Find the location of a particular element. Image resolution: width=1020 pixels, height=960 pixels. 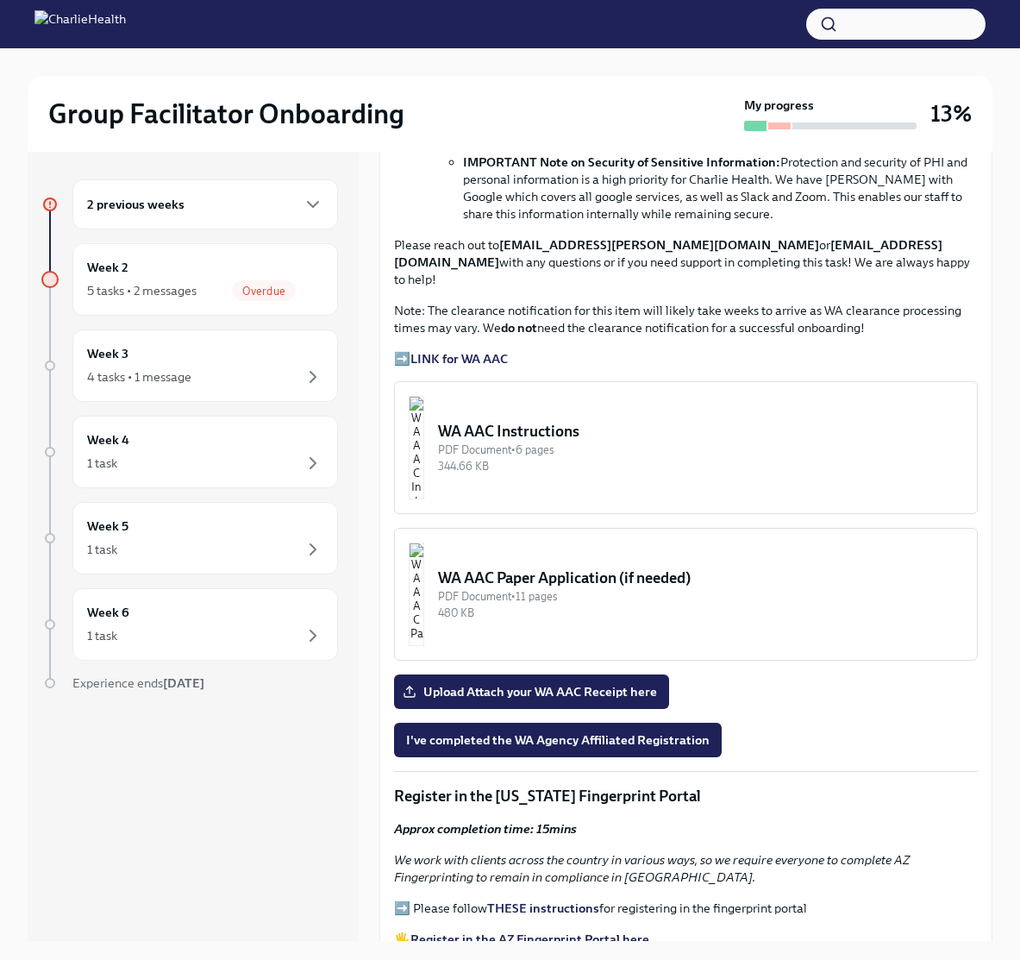

a: THESE instructions is located at coordinates (543, 908).